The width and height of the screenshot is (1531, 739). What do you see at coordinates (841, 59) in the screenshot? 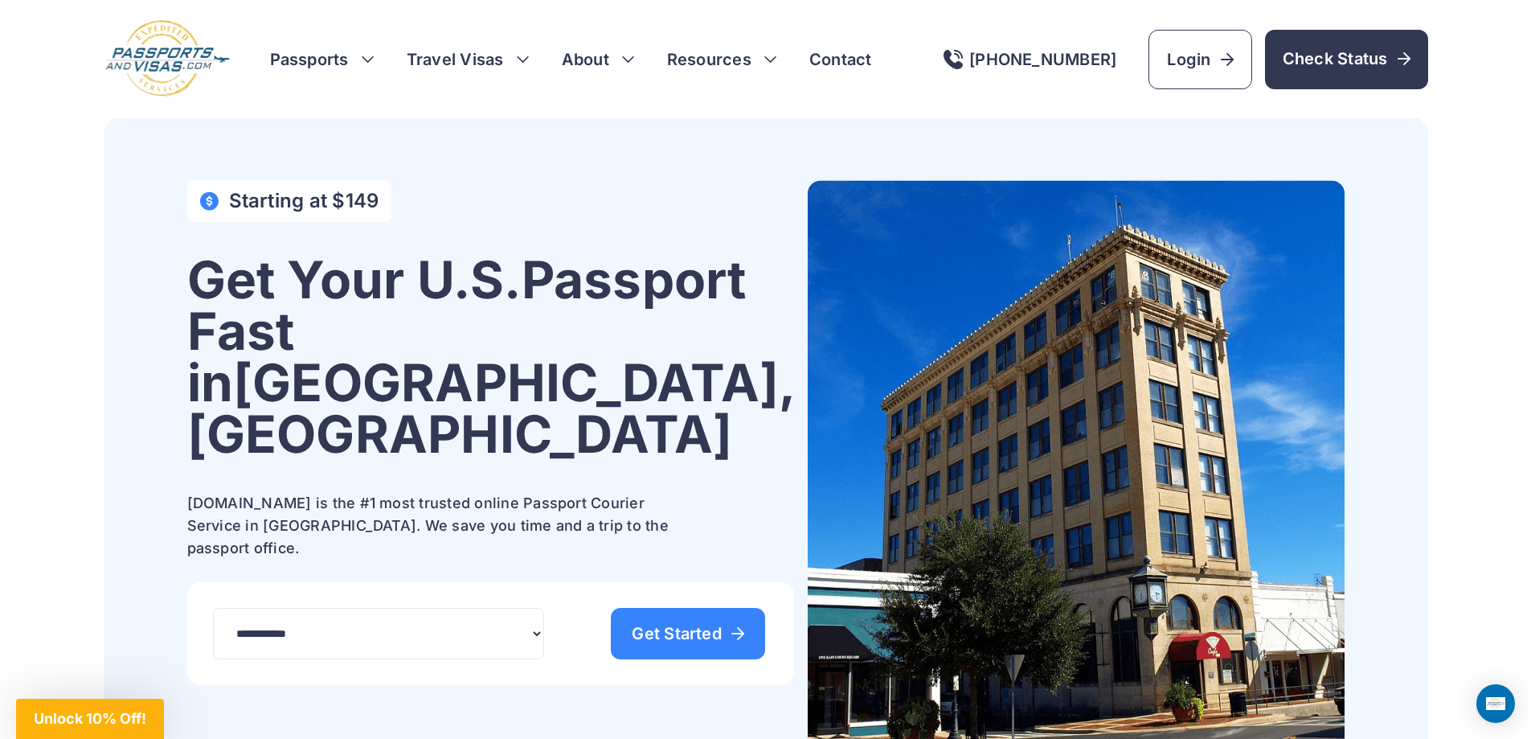
I see `a: Contact` at bounding box center [841, 59].